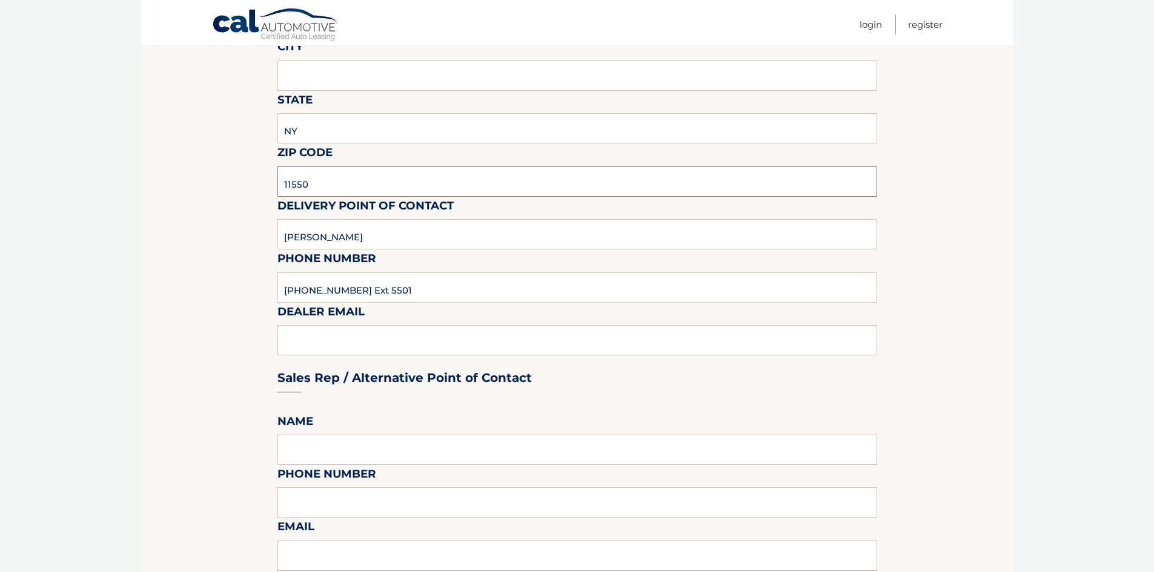  Describe the element at coordinates (295, 102) in the screenshot. I see `label: State` at that location.